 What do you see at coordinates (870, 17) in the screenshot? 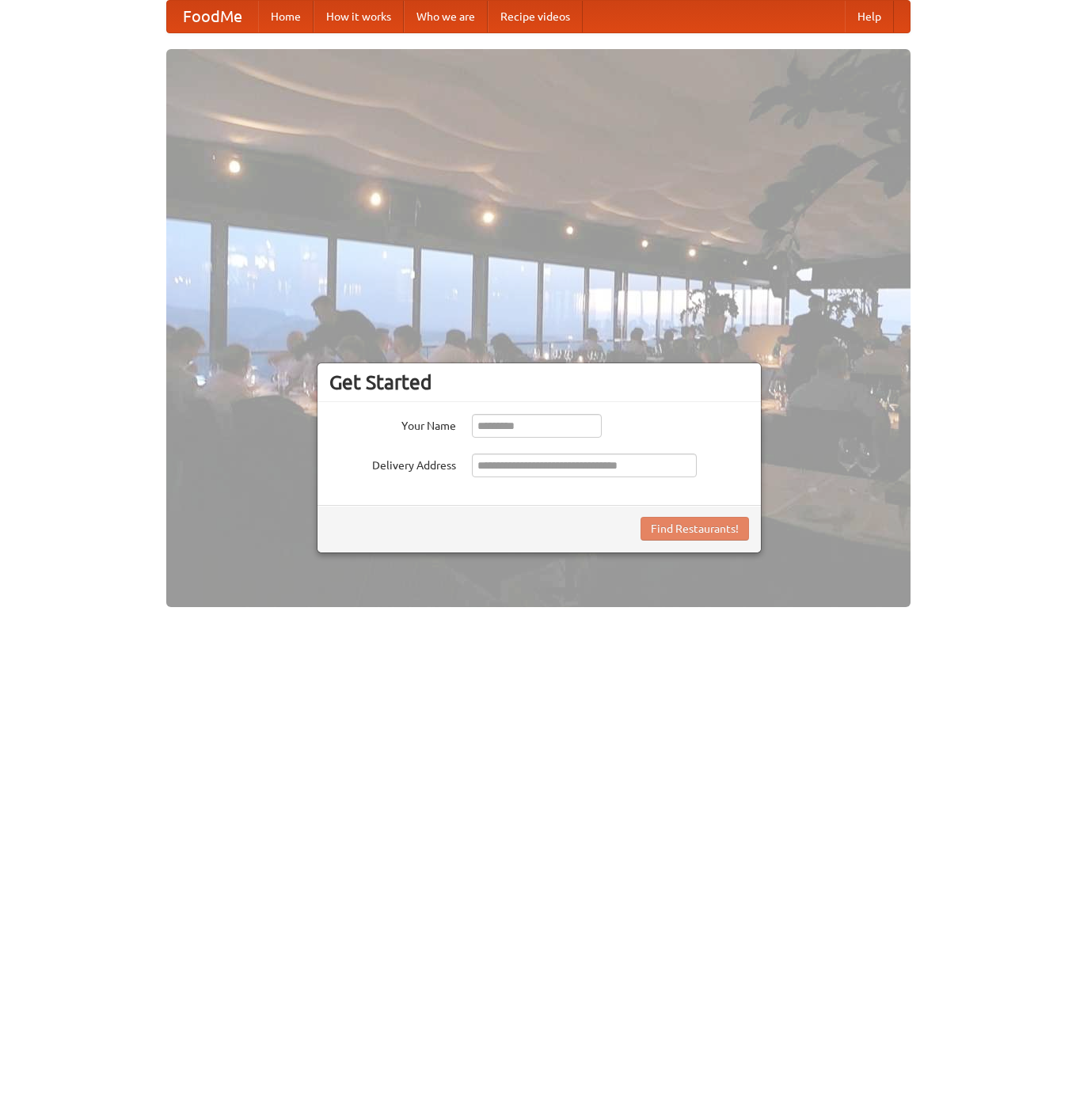
I see `a: Help` at bounding box center [870, 17].